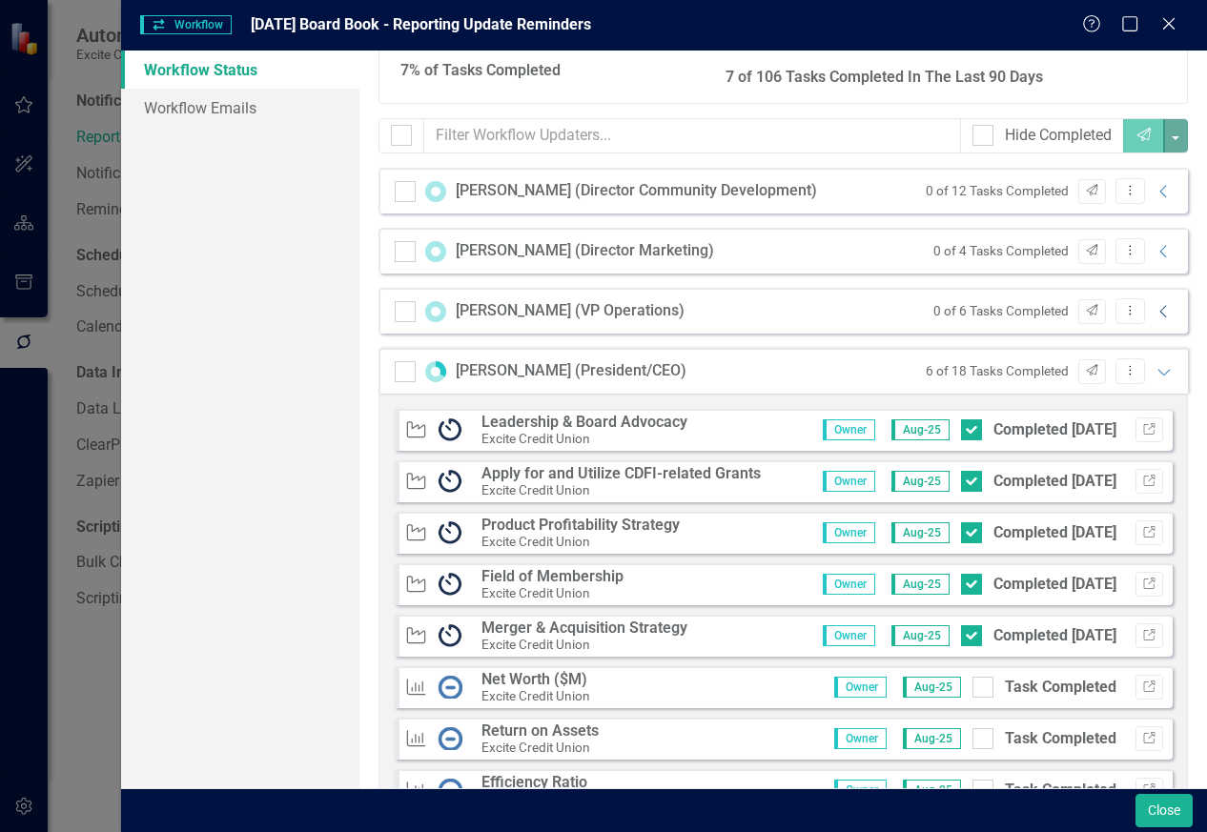  I want to click on strong: Leadership & Board Advocacy, so click(584, 421).